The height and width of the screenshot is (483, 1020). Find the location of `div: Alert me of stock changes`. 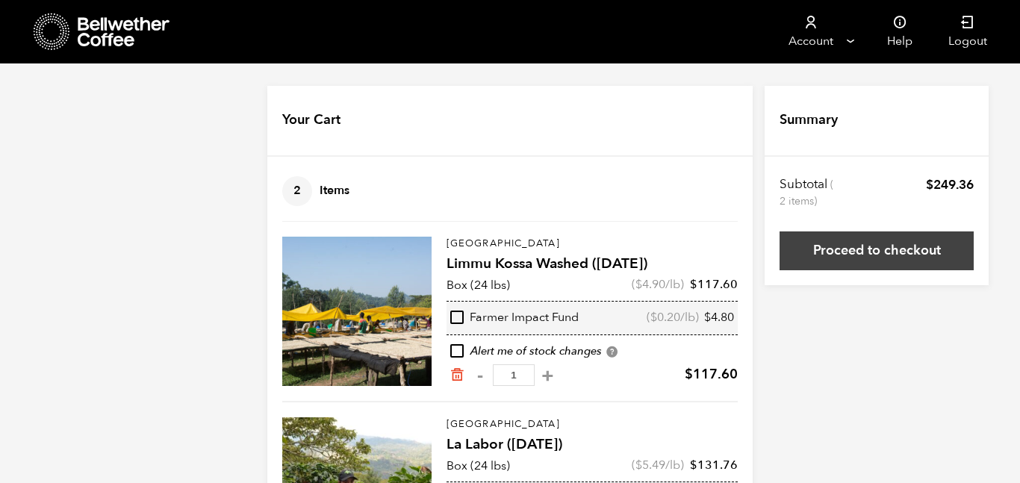

div: Alert me of stock changes is located at coordinates (592, 352).